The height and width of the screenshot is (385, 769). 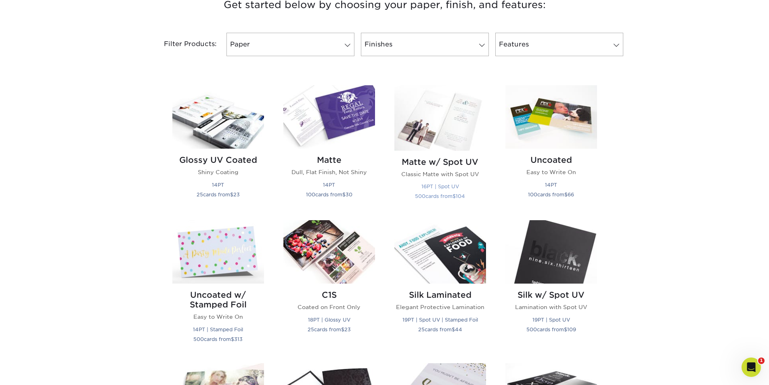 I want to click on h2: Uncoated w/ Stamped Foil, so click(x=218, y=300).